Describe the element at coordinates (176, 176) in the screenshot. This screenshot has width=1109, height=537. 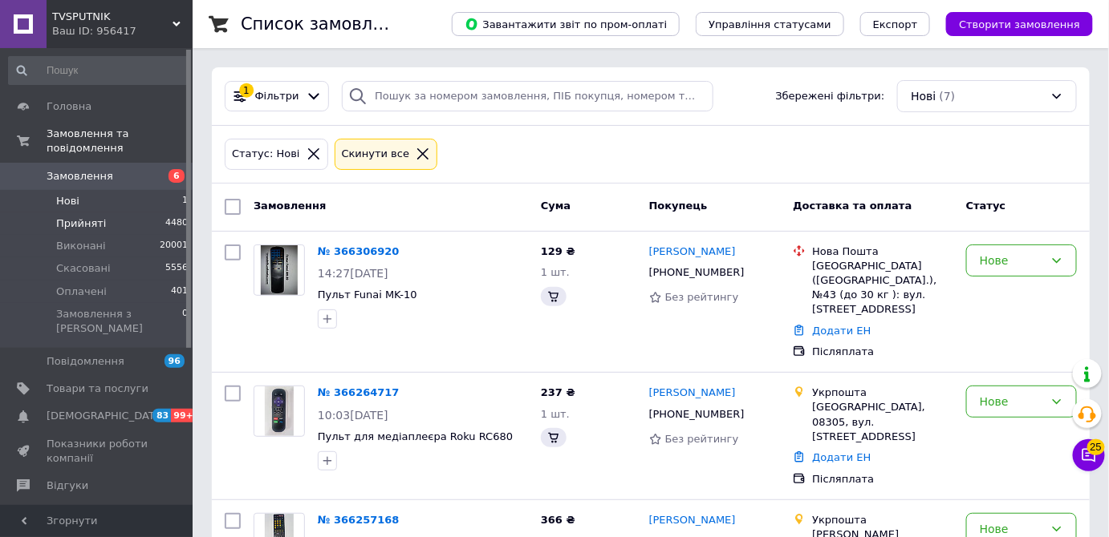
I see `span: 6` at that location.